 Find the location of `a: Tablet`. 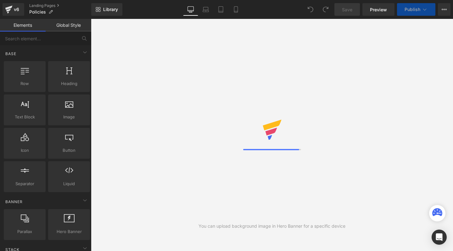

a: Tablet is located at coordinates (221, 9).